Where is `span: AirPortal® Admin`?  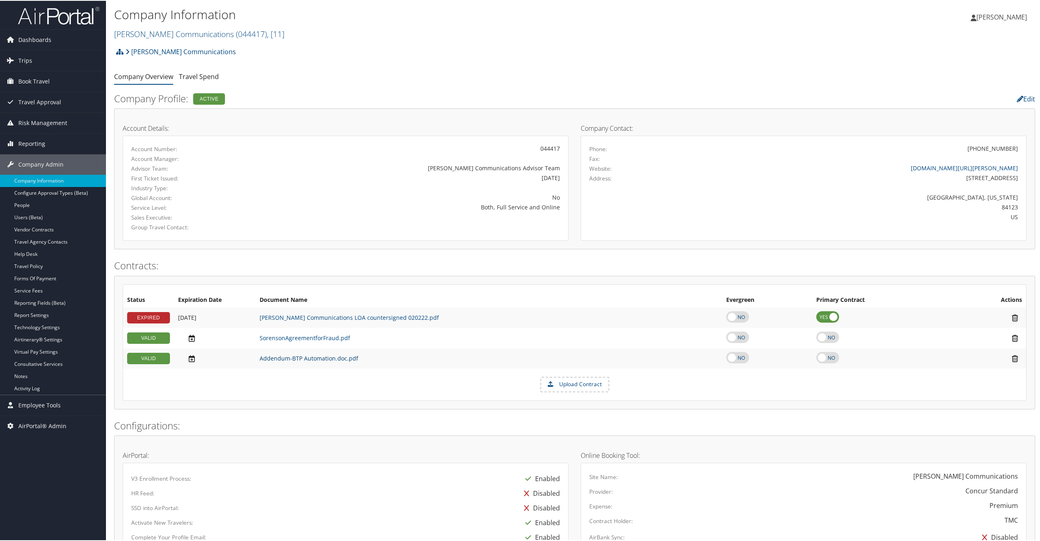 span: AirPortal® Admin is located at coordinates (42, 426).